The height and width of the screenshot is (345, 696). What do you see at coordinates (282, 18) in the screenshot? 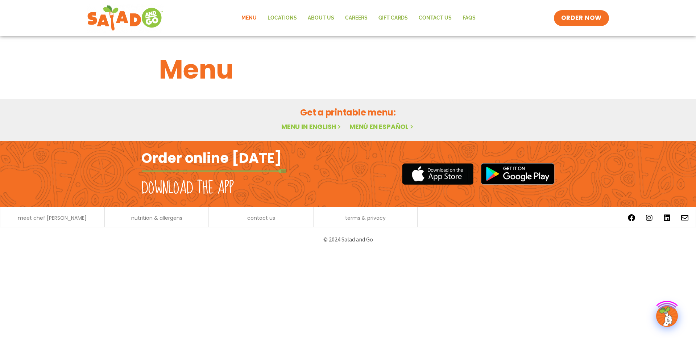
I see `a: Locations` at bounding box center [282, 18].